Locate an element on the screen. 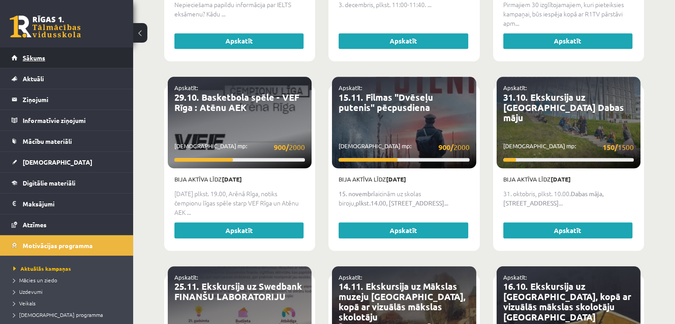  a: Ziņojumi is located at coordinates (67, 99).